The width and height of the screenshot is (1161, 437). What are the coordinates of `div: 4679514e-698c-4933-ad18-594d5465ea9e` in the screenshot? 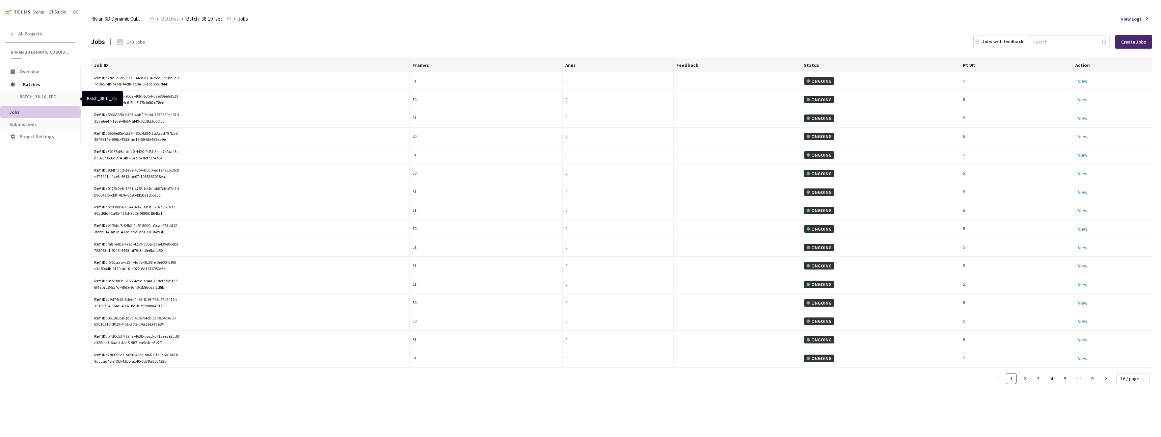 It's located at (250, 139).